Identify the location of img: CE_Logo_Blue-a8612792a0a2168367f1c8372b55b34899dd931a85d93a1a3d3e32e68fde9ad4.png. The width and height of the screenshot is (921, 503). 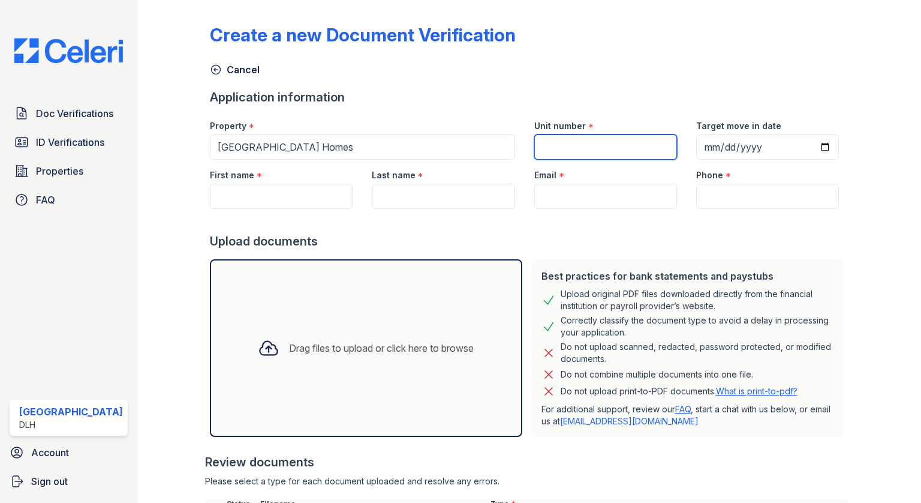
(68, 50).